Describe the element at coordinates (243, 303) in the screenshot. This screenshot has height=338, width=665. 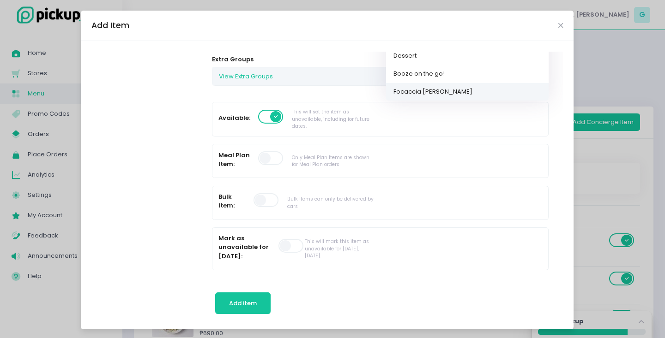
I see `span: Add item` at that location.